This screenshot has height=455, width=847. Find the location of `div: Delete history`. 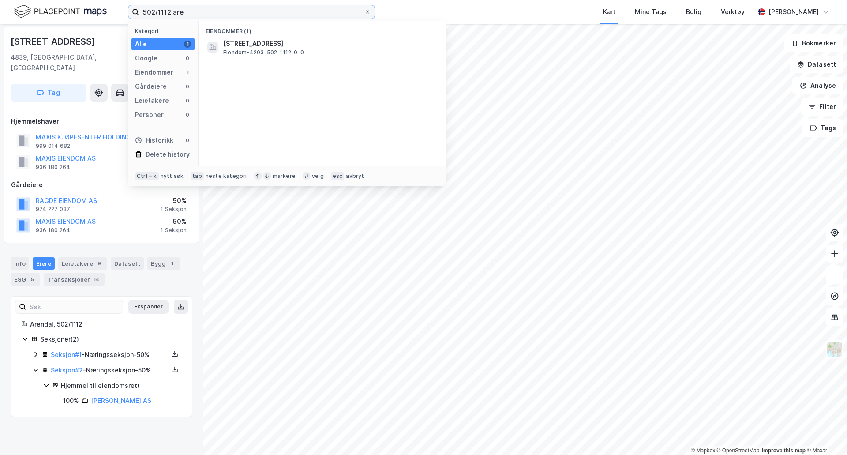

div: Delete history is located at coordinates (168, 154).